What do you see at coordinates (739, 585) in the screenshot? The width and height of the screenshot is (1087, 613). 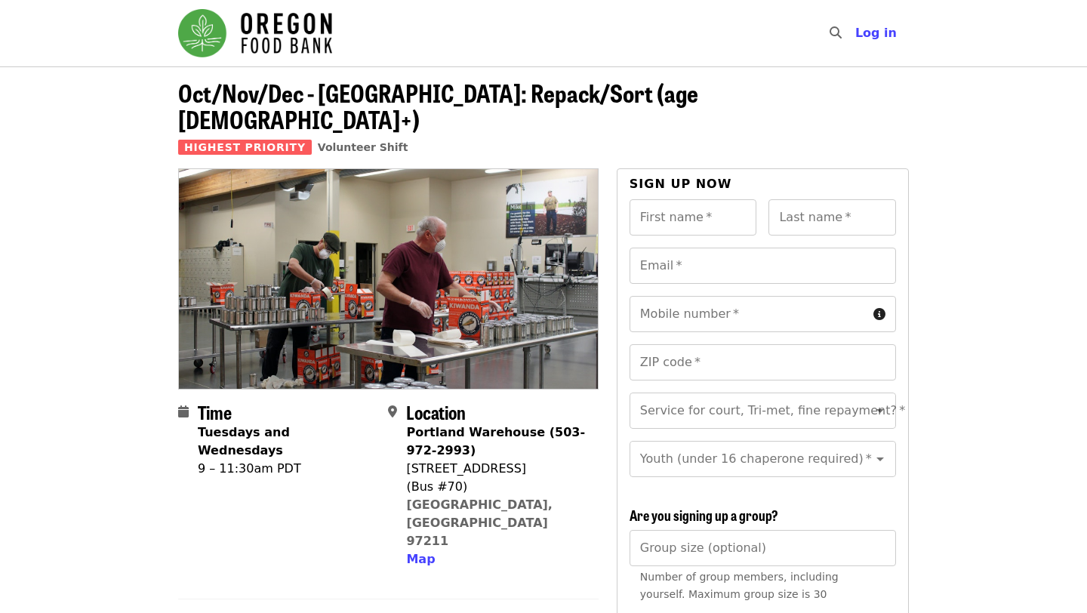 I see `span: Number of group members, including yourself. Maximum group size is 30` at bounding box center [739, 585].